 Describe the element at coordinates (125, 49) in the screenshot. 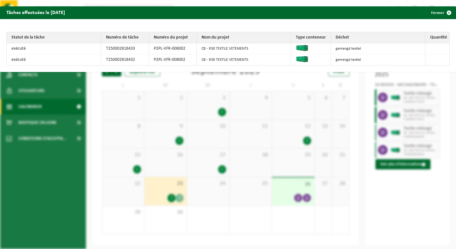

I see `td: T250002818433` at that location.